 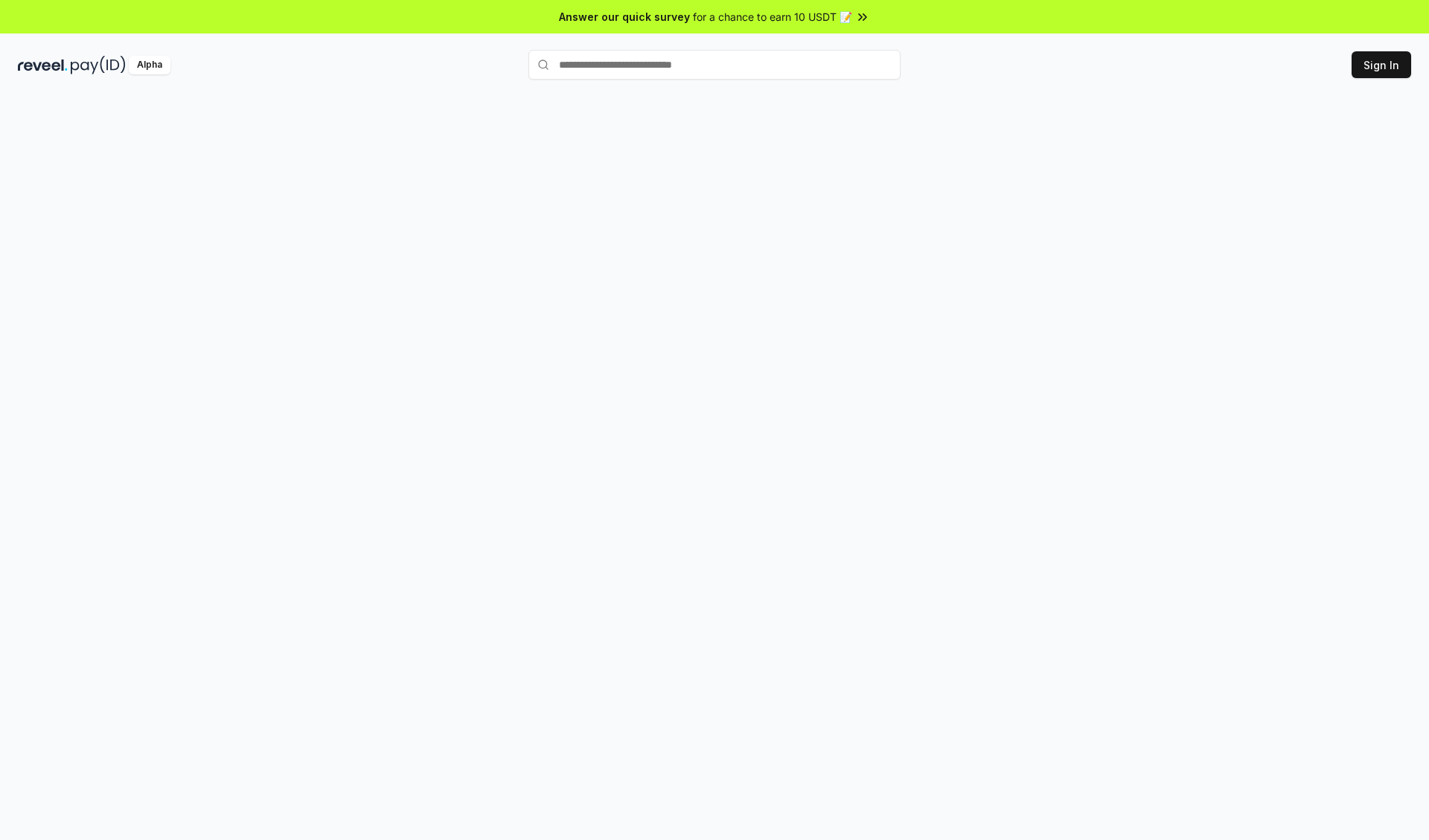 What do you see at coordinates (42, 65) in the screenshot?
I see `img: reveel_dark` at bounding box center [42, 65].